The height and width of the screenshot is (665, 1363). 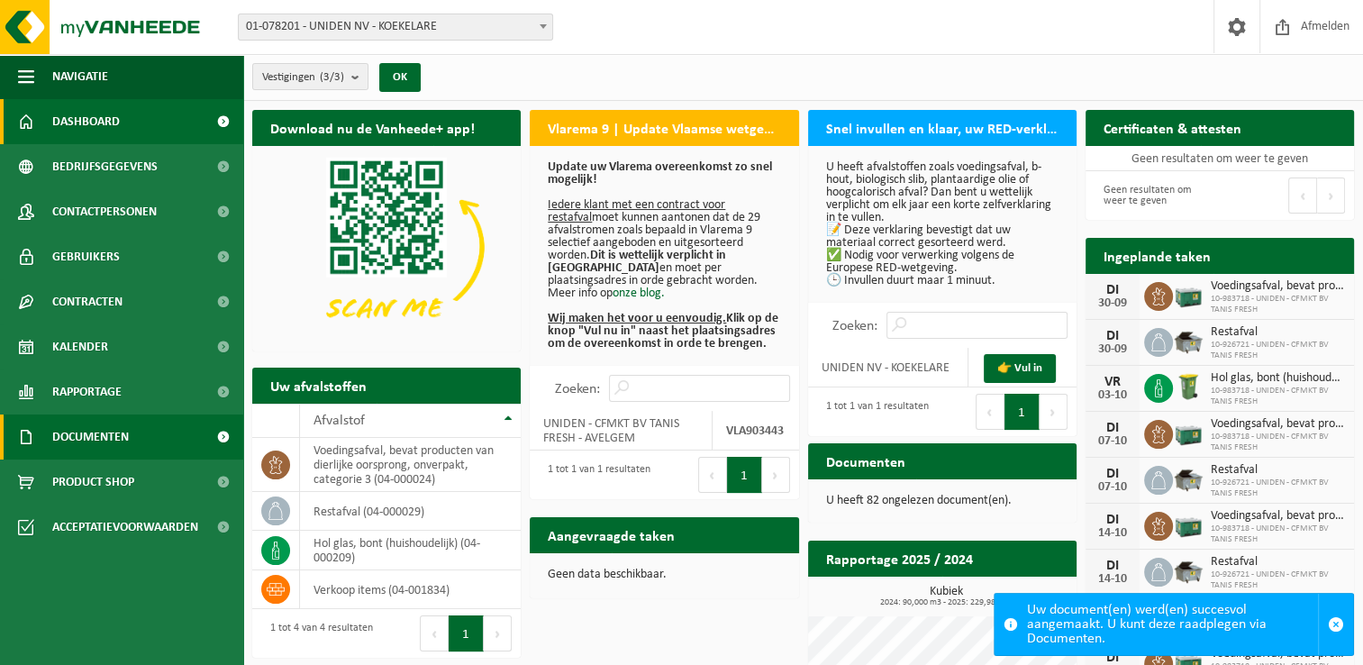 What do you see at coordinates (386, 247) in the screenshot?
I see `img: Download de VHEPlus App` at bounding box center [386, 247].